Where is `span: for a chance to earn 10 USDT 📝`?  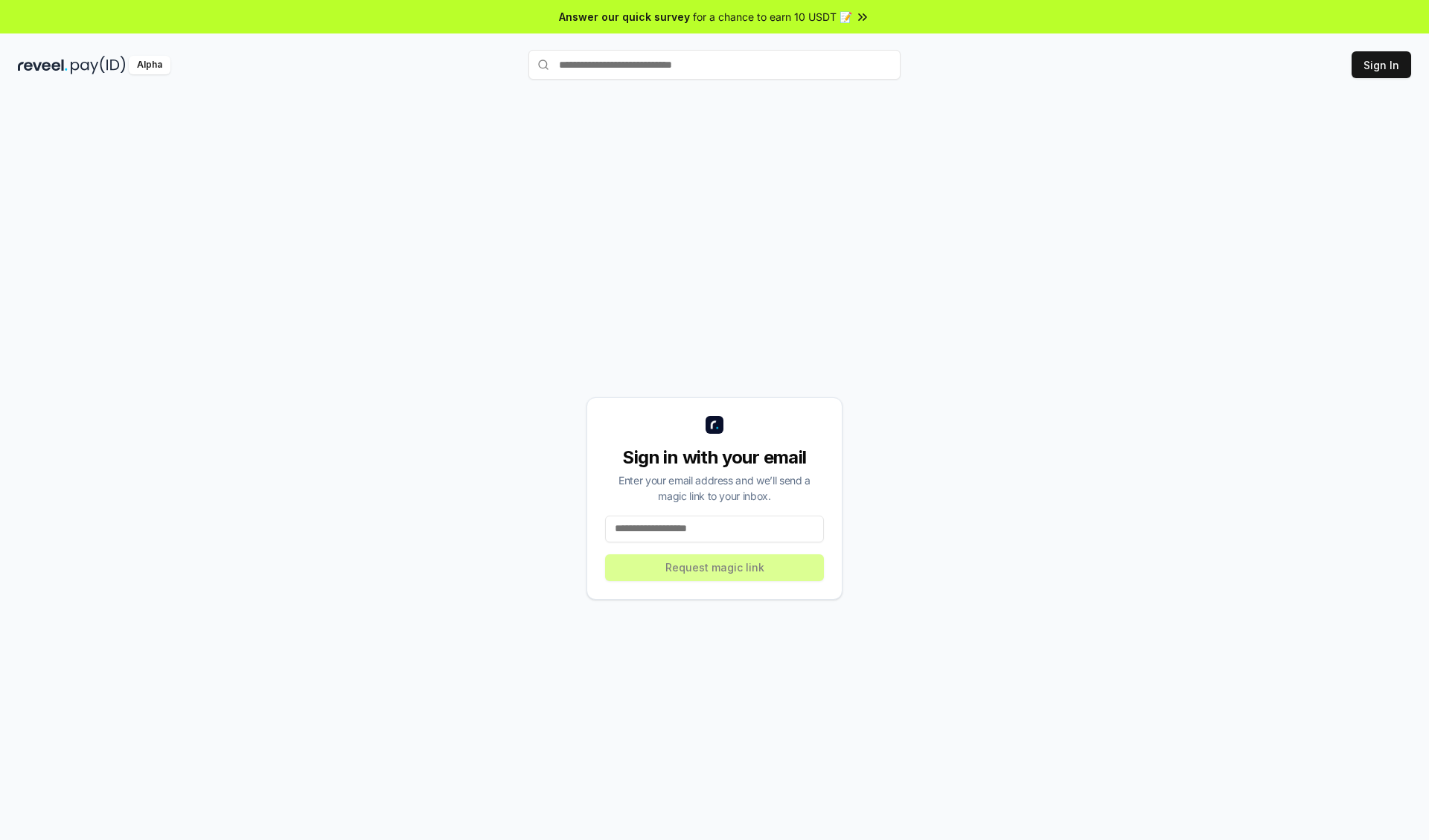
span: for a chance to earn 10 USDT 📝 is located at coordinates (773, 17).